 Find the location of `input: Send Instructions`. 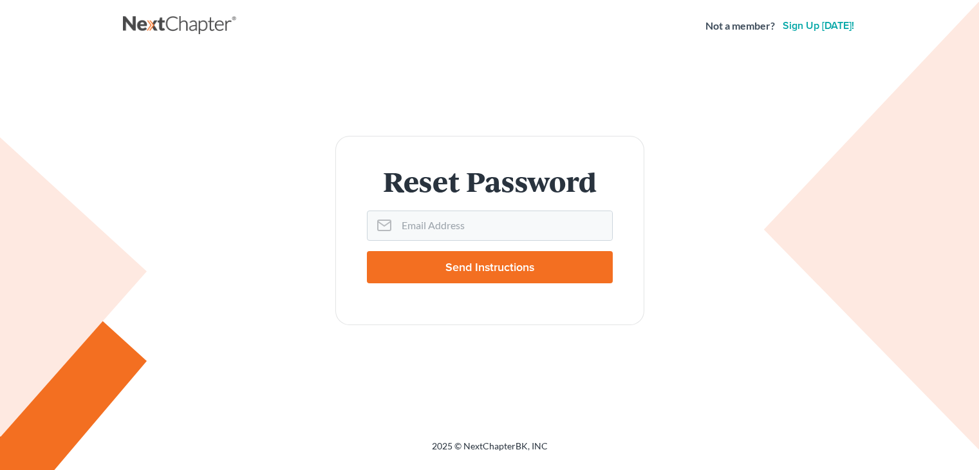

input: Send Instructions is located at coordinates (490, 267).